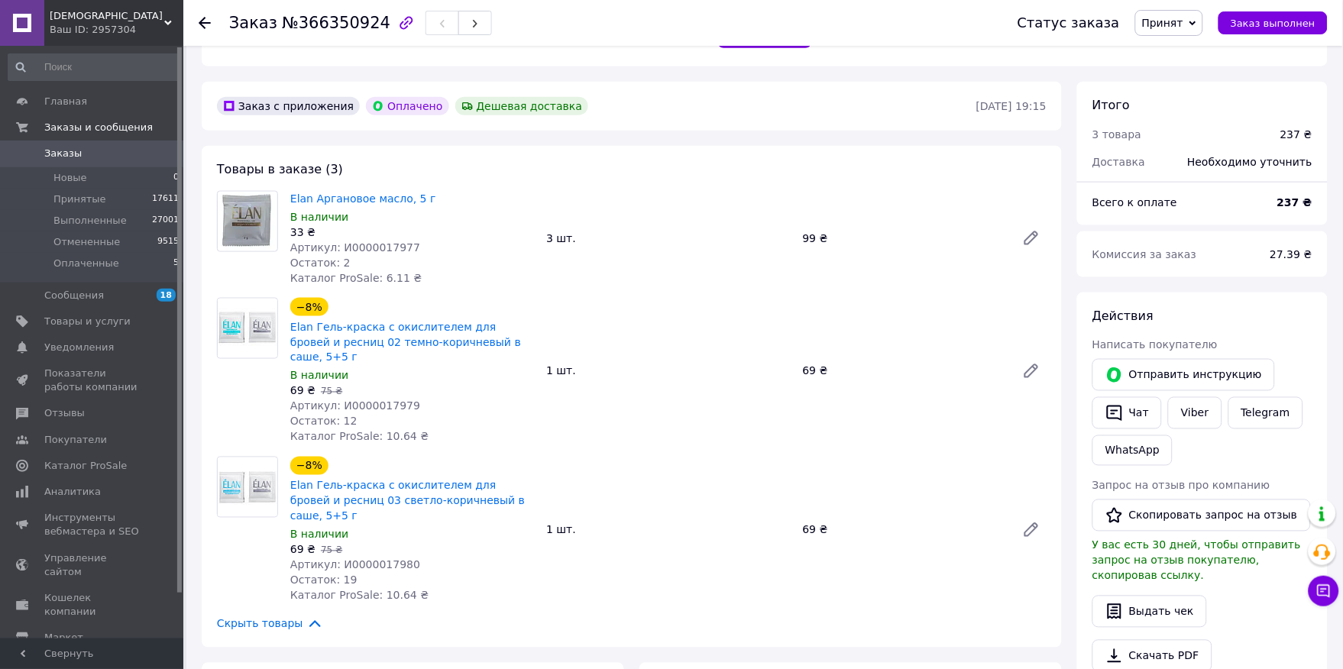 Image resolution: width=1343 pixels, height=669 pixels. I want to click on span: 5, so click(176, 264).